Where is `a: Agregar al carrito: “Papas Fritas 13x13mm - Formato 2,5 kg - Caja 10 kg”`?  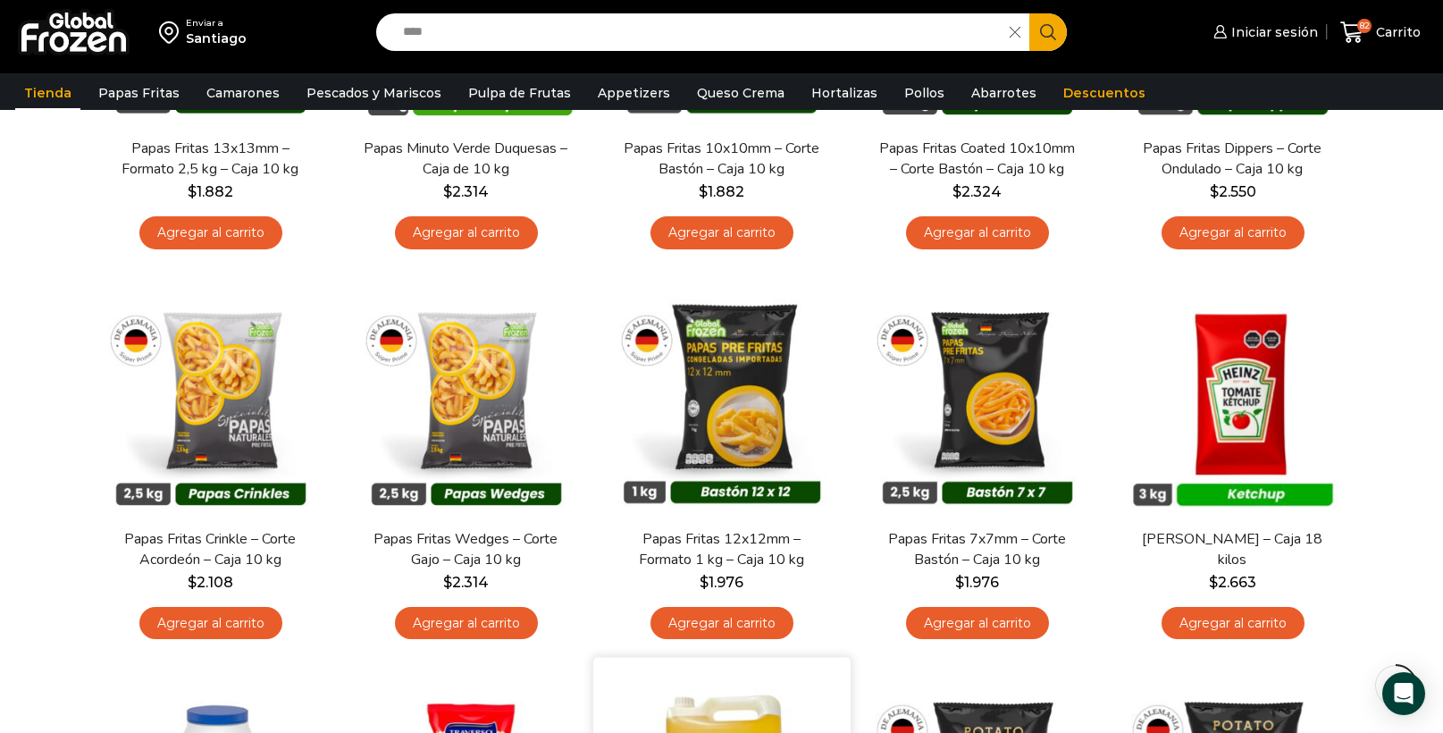
a: Agregar al carrito: “Papas Fritas 13x13mm - Formato 2,5 kg - Caja 10 kg” is located at coordinates (211, 232).